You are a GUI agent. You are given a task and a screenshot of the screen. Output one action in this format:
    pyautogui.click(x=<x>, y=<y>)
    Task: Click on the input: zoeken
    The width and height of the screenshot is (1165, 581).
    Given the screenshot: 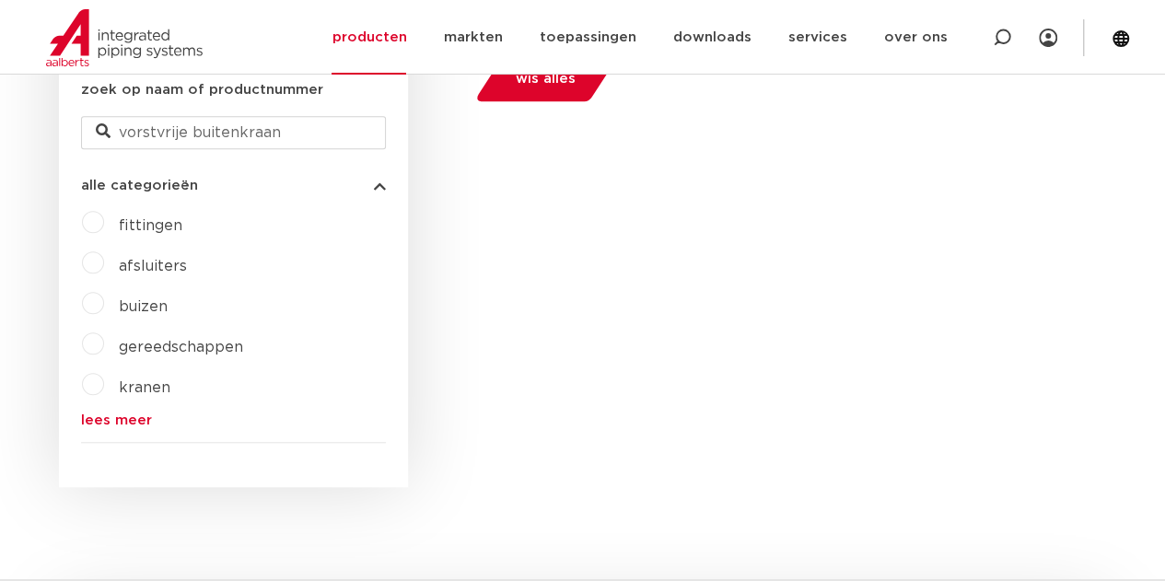 What is the action you would take?
    pyautogui.click(x=233, y=133)
    